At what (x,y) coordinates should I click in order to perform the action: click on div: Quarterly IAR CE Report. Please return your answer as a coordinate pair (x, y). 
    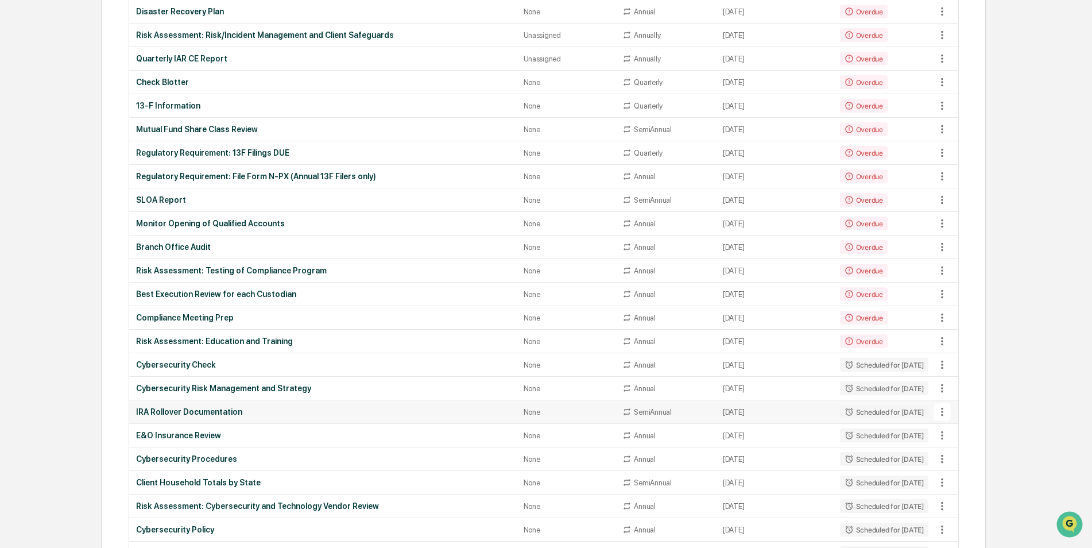
    Looking at the image, I should click on (323, 59).